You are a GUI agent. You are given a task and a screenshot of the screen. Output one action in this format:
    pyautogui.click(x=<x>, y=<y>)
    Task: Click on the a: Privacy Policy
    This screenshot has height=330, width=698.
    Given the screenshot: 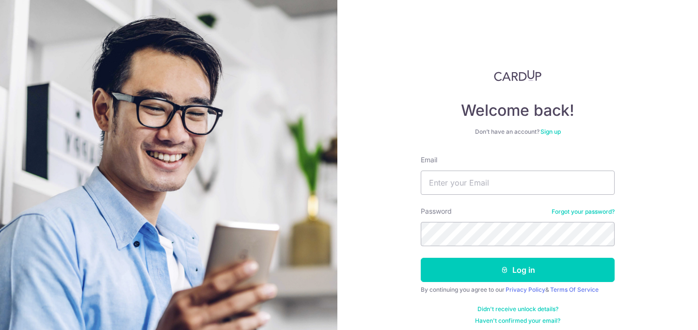 What is the action you would take?
    pyautogui.click(x=526, y=290)
    